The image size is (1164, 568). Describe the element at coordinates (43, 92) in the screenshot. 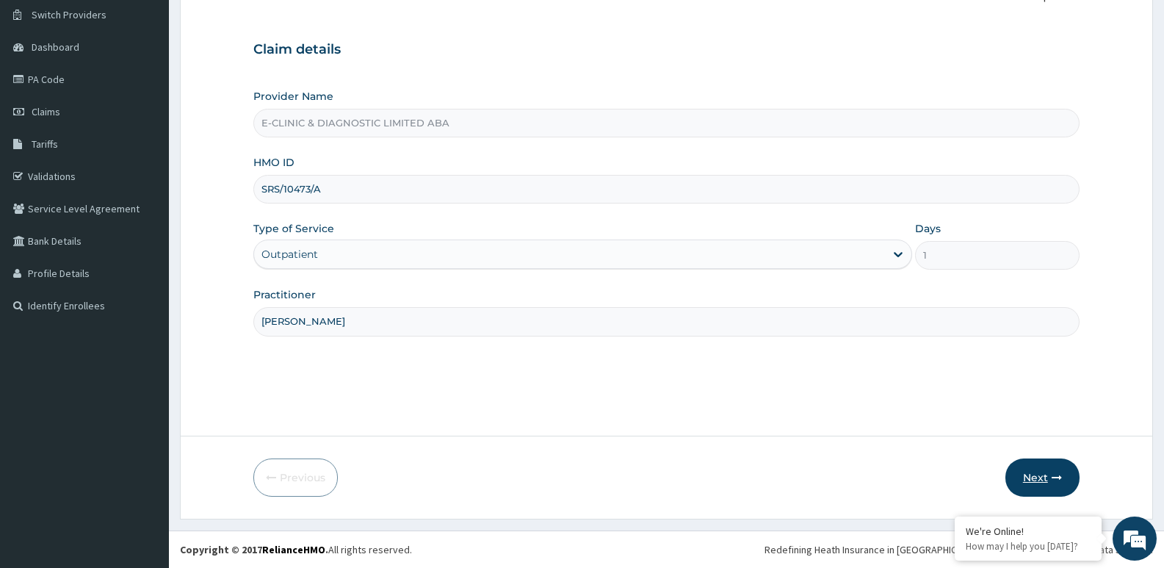

I see `img: d_794563401_company_1708531726252_794563401` at that location.